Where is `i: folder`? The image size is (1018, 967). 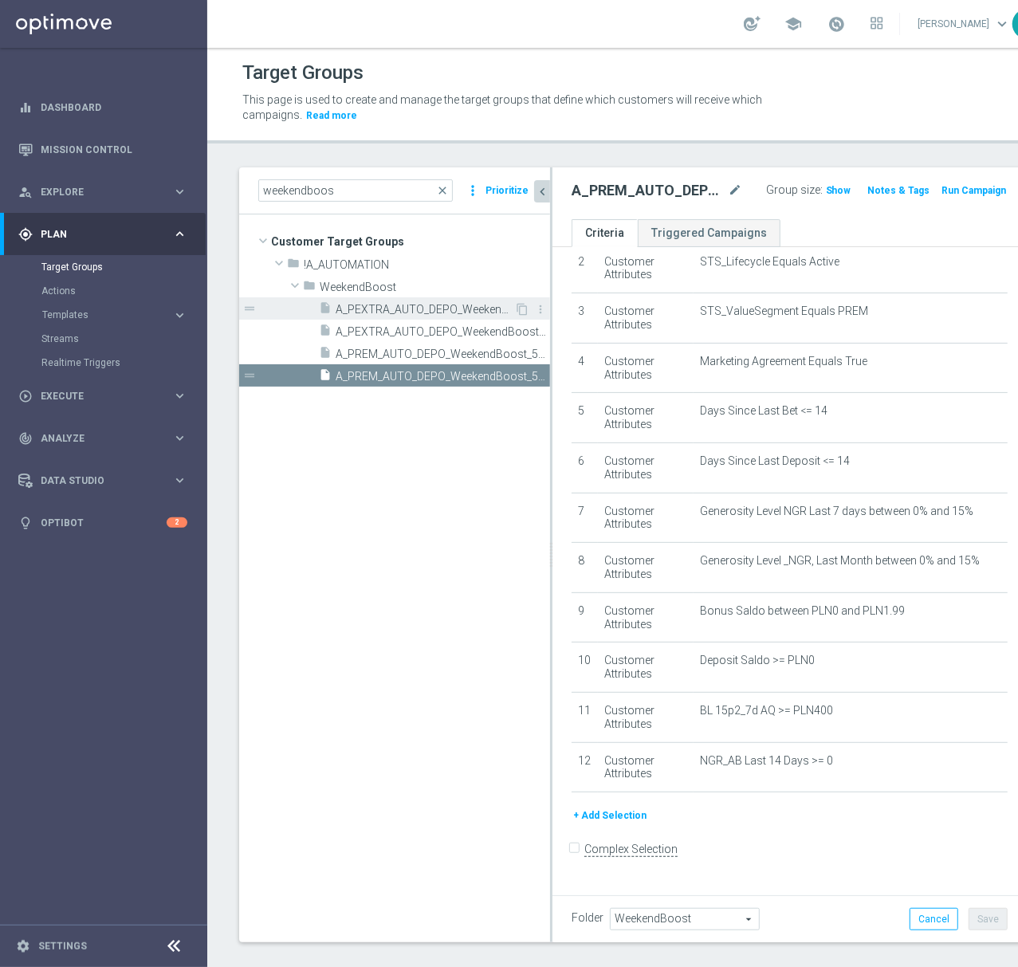
i: folder is located at coordinates (309, 288).